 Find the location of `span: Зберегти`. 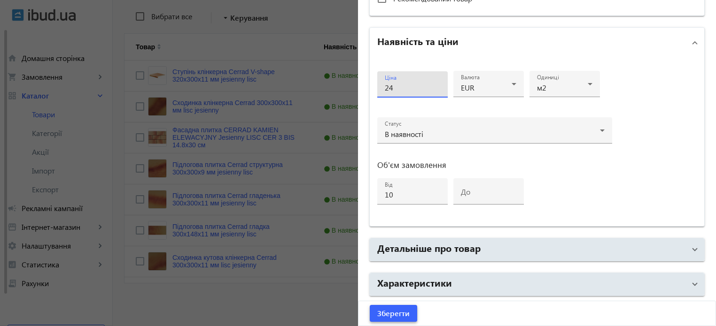

span: Зберегти is located at coordinates (393, 314).